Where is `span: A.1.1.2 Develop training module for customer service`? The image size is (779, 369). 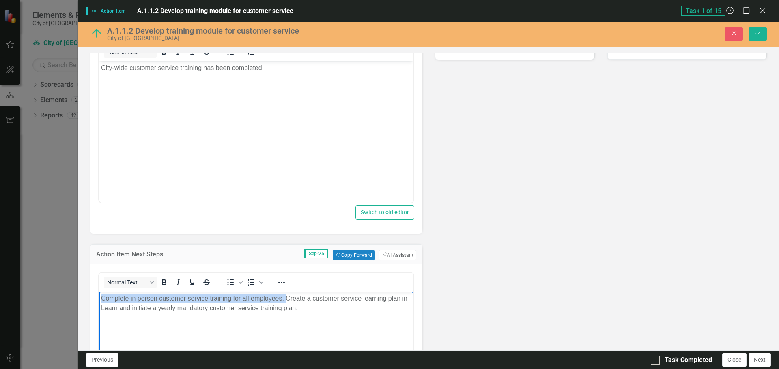
span: A.1.1.2 Develop training module for customer service is located at coordinates (215, 11).